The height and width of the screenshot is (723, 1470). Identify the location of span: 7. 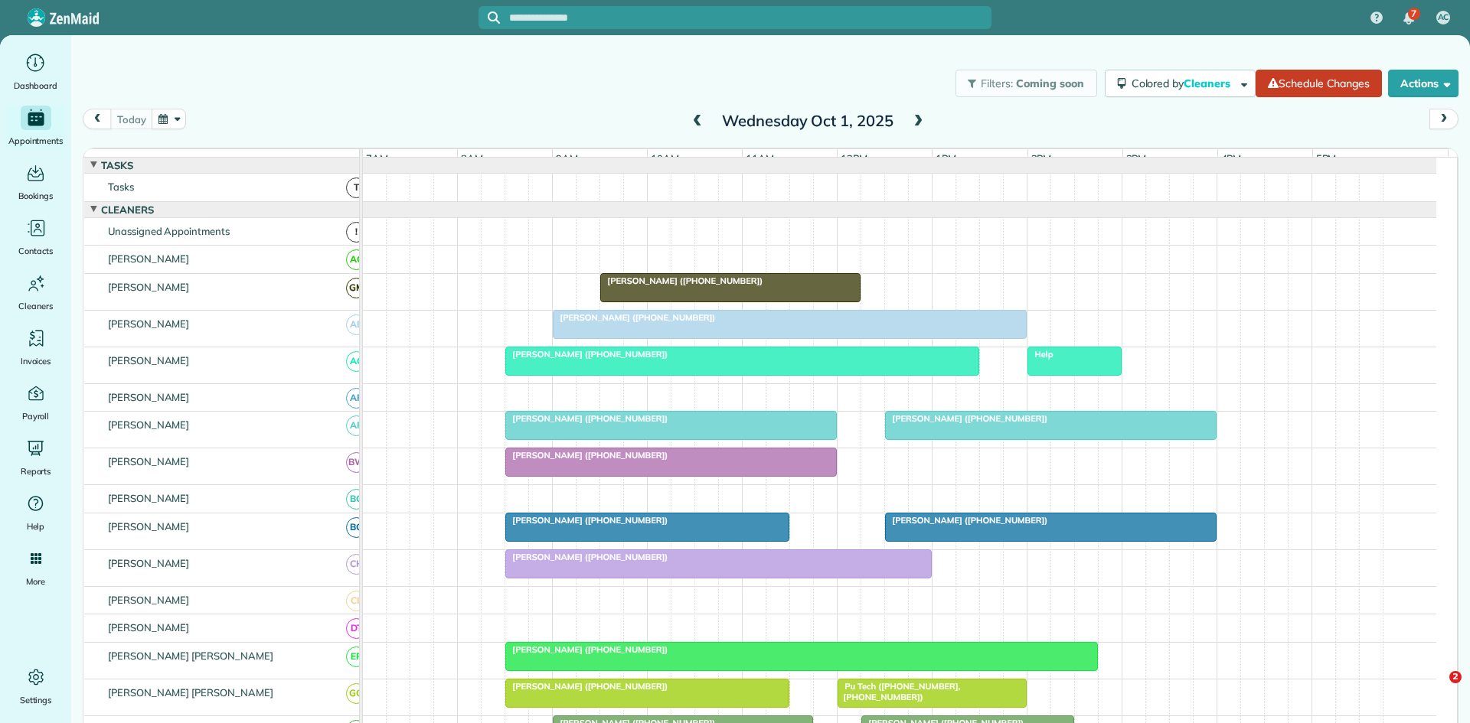
(1413, 14).